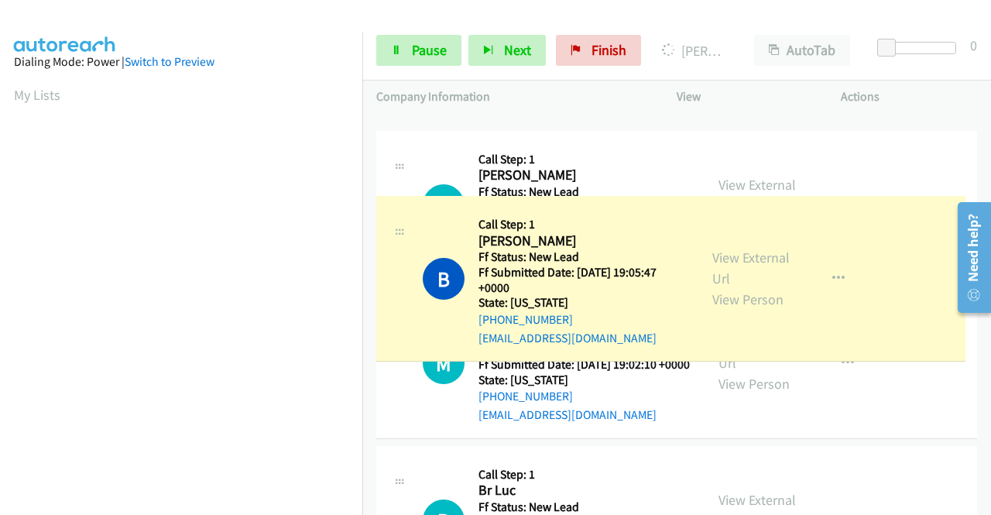 The image size is (991, 515). I want to click on span: Pause, so click(429, 50).